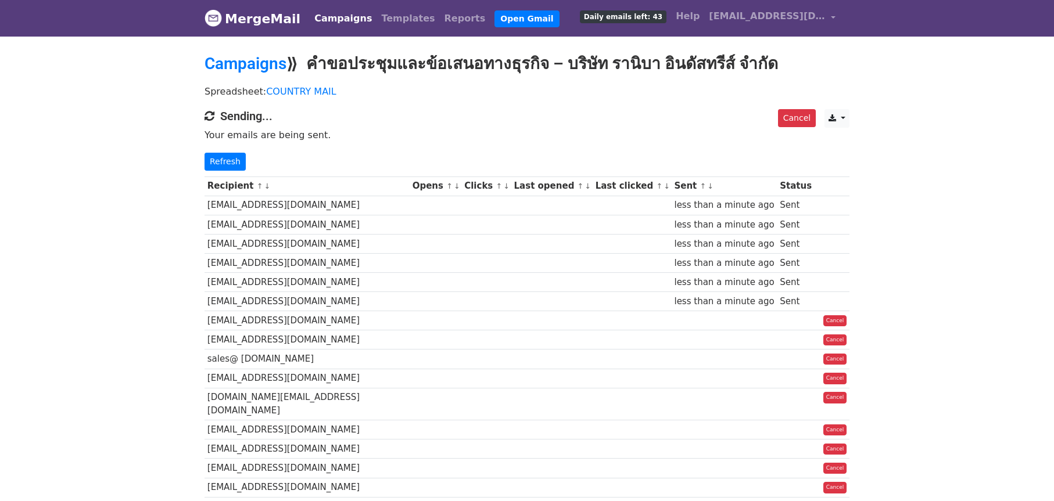  I want to click on a: COUNTRY MAIL, so click(301, 91).